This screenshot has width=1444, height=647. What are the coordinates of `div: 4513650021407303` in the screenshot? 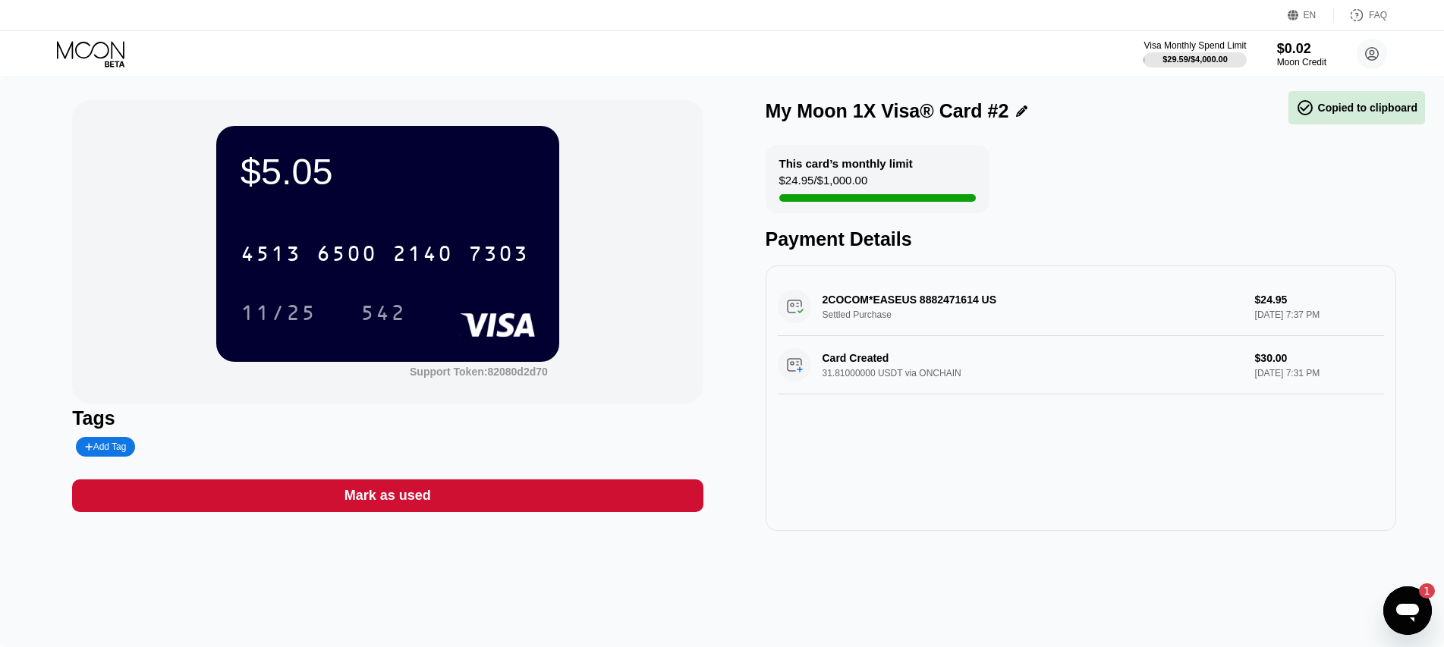 It's located at (385, 253).